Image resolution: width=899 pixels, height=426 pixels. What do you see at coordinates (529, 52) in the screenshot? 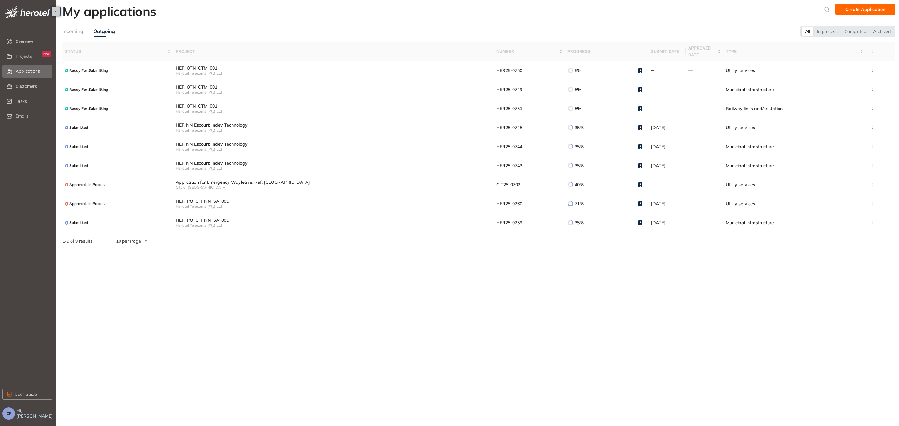
I see `th: number` at bounding box center [529, 52].